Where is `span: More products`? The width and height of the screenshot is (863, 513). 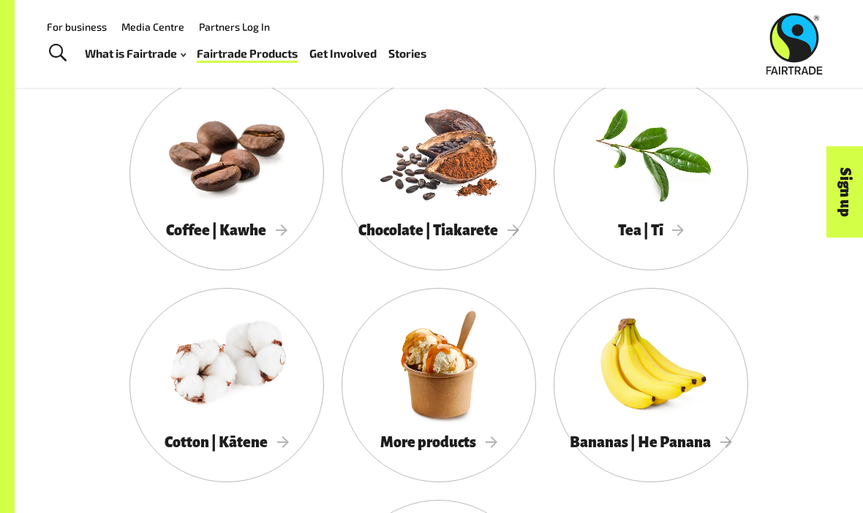 span: More products is located at coordinates (439, 443).